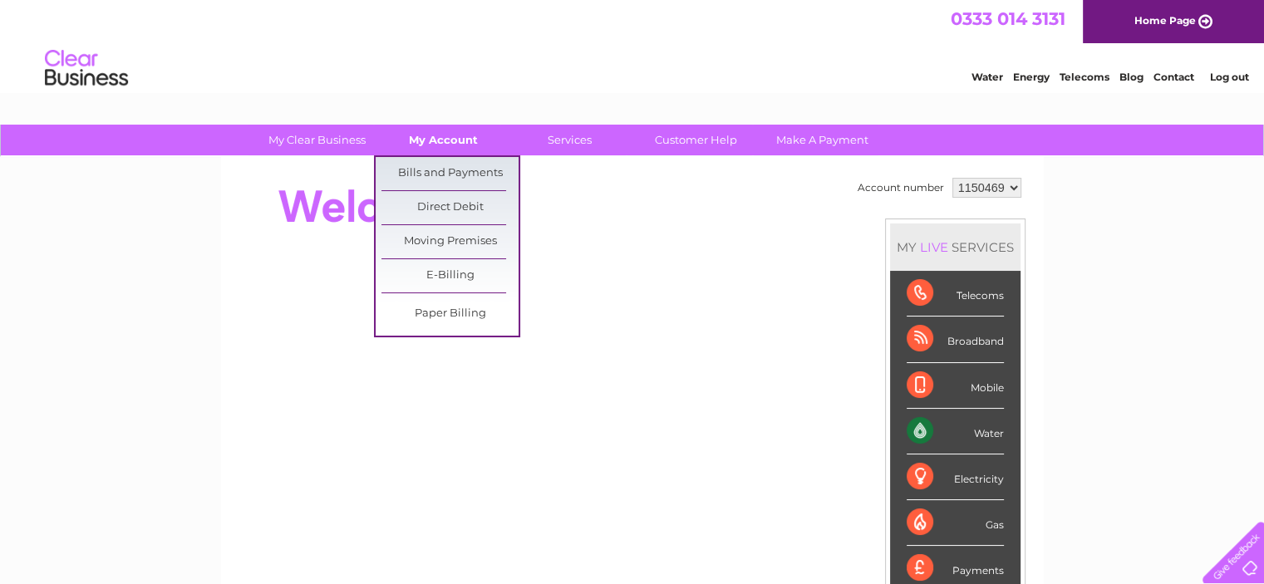 Image resolution: width=1264 pixels, height=584 pixels. Describe the element at coordinates (822, 140) in the screenshot. I see `a: Make A Payment` at that location.